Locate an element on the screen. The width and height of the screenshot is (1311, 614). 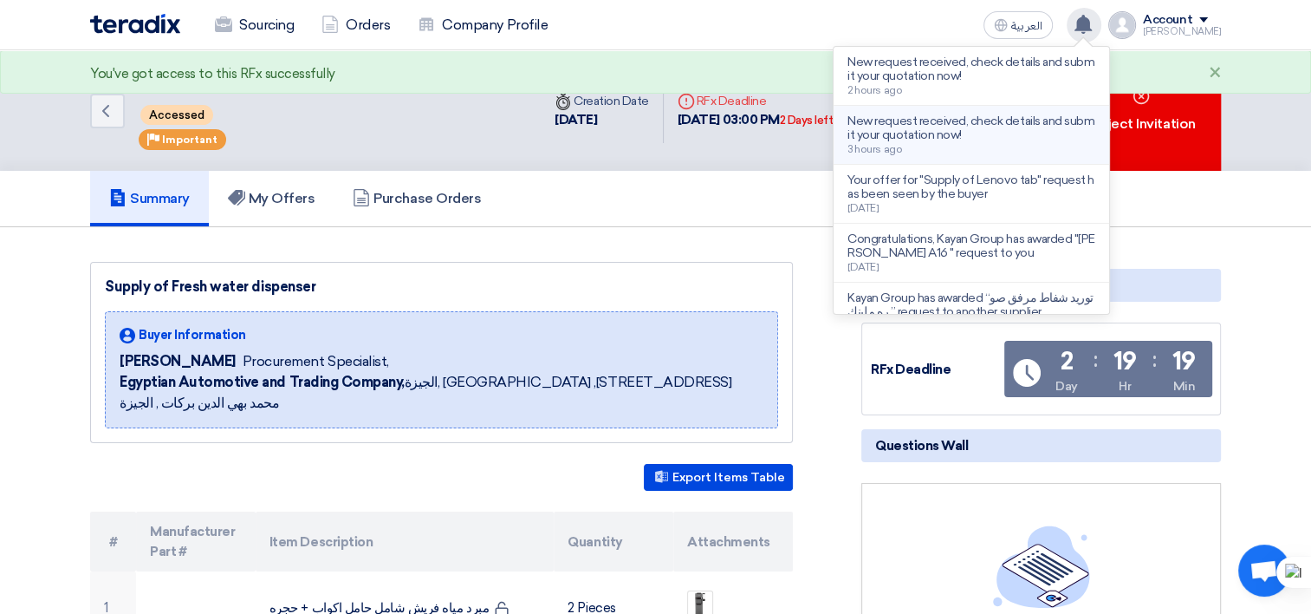
span: Questions Wall is located at coordinates (921, 446).